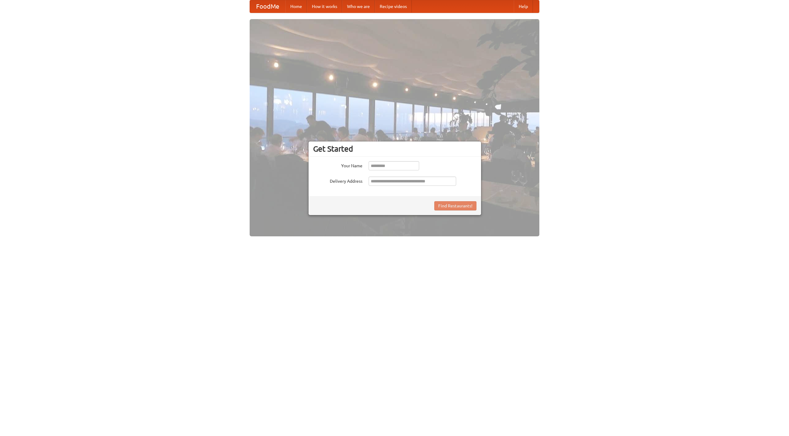 This screenshot has height=436, width=789. What do you see at coordinates (455, 206) in the screenshot?
I see `button: Find Restaurants!` at bounding box center [455, 206].